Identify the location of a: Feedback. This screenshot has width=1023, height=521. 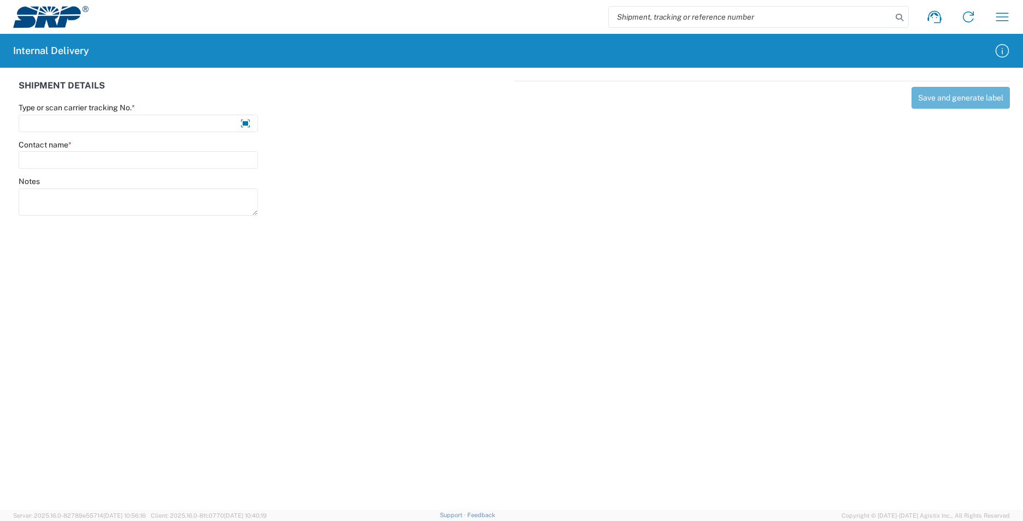
(481, 515).